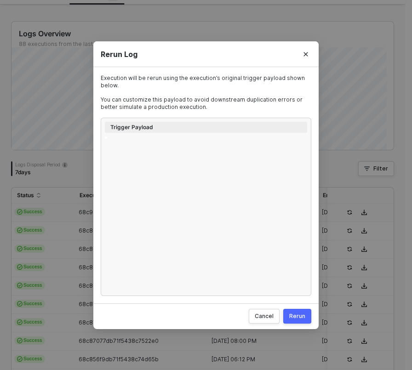  I want to click on span: 68c9c374db71f5438c7f1bfe, so click(117, 212).